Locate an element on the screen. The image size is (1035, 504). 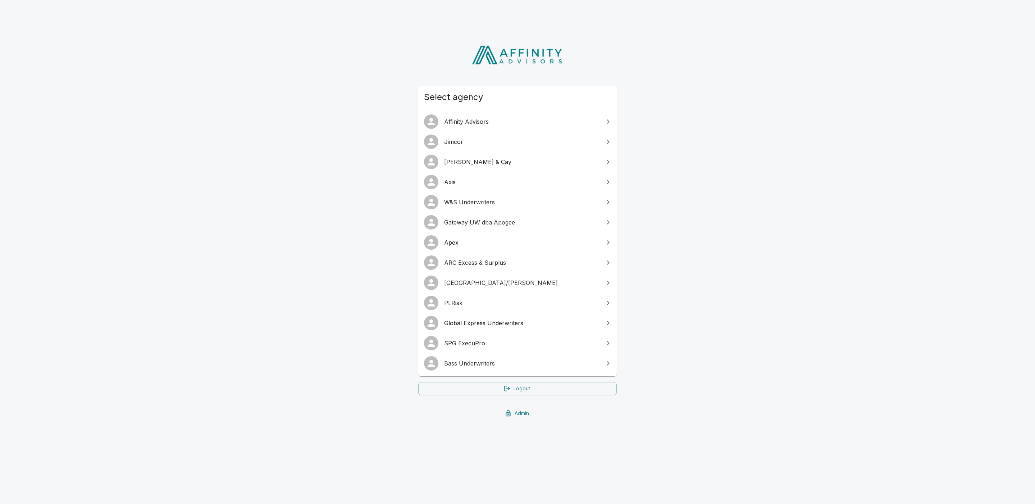
span: Axis is located at coordinates (522, 182).